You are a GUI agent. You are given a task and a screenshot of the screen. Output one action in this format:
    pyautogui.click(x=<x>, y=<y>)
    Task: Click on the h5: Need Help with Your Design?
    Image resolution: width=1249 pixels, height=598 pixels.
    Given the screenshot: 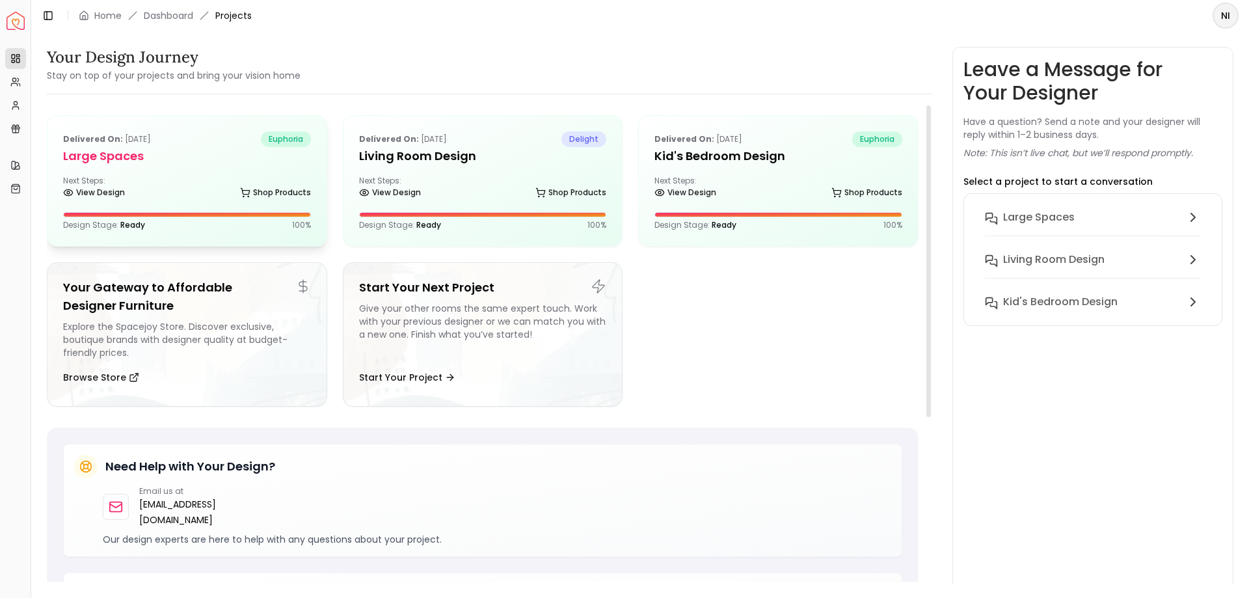 What is the action you would take?
    pyautogui.click(x=190, y=466)
    